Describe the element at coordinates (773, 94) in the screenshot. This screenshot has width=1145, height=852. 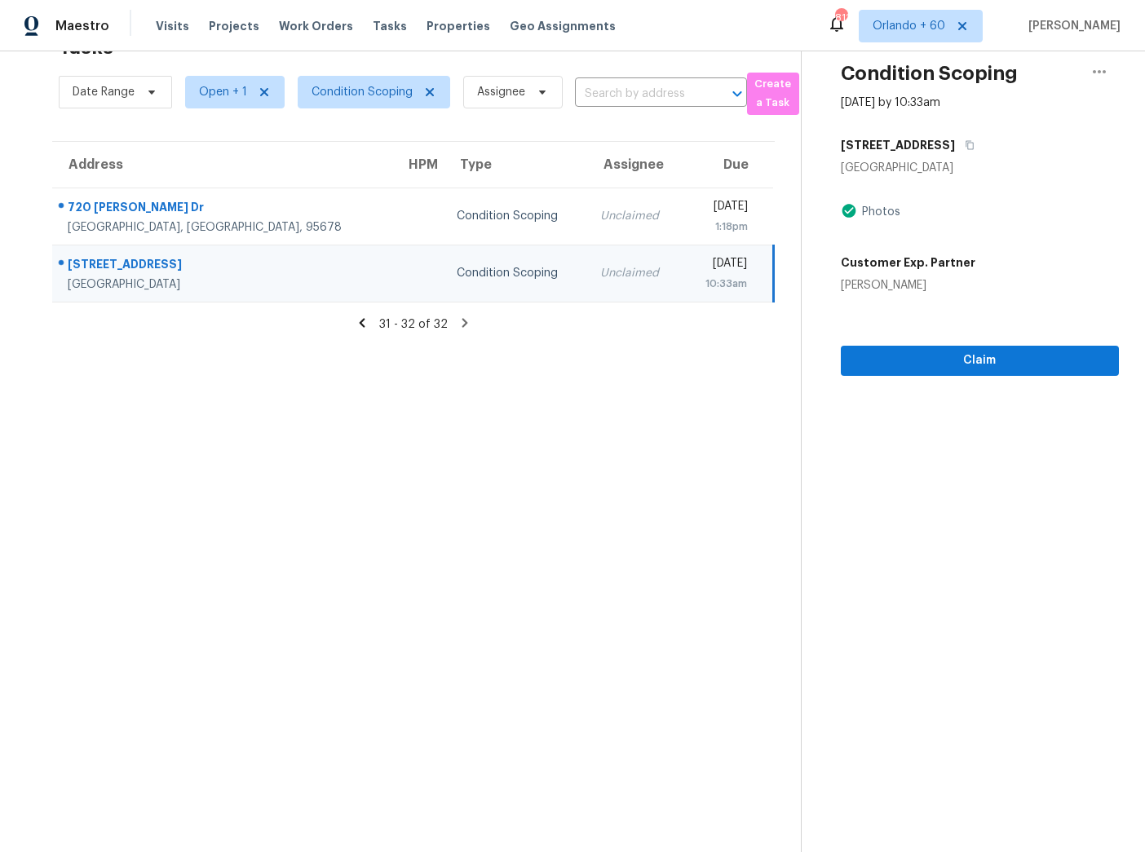
I see `span: Create a Task` at that location.